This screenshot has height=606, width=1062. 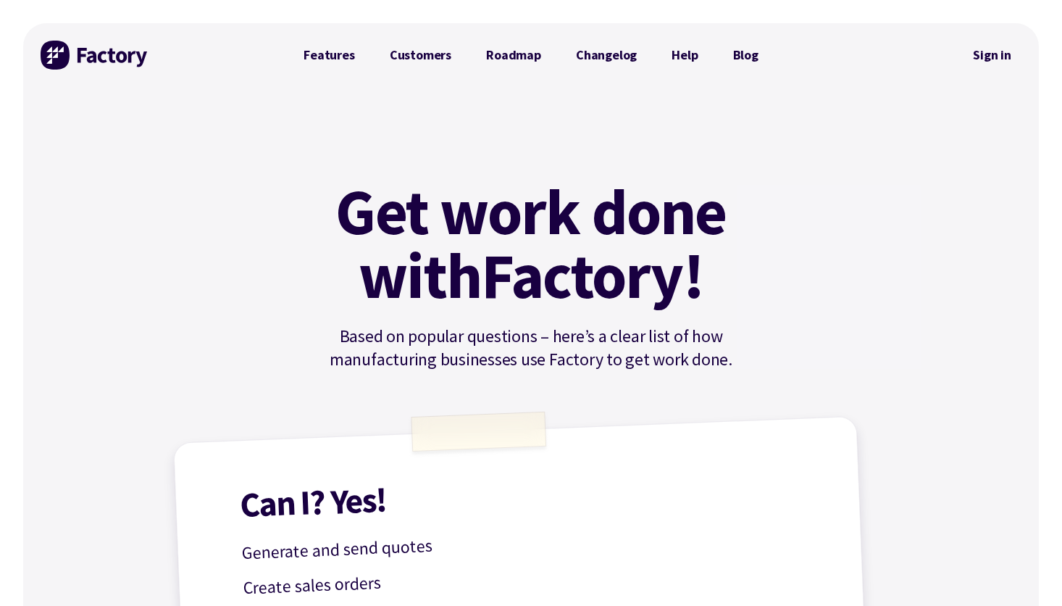 What do you see at coordinates (592, 275) in the screenshot?
I see `mark: Factory!` at bounding box center [592, 275].